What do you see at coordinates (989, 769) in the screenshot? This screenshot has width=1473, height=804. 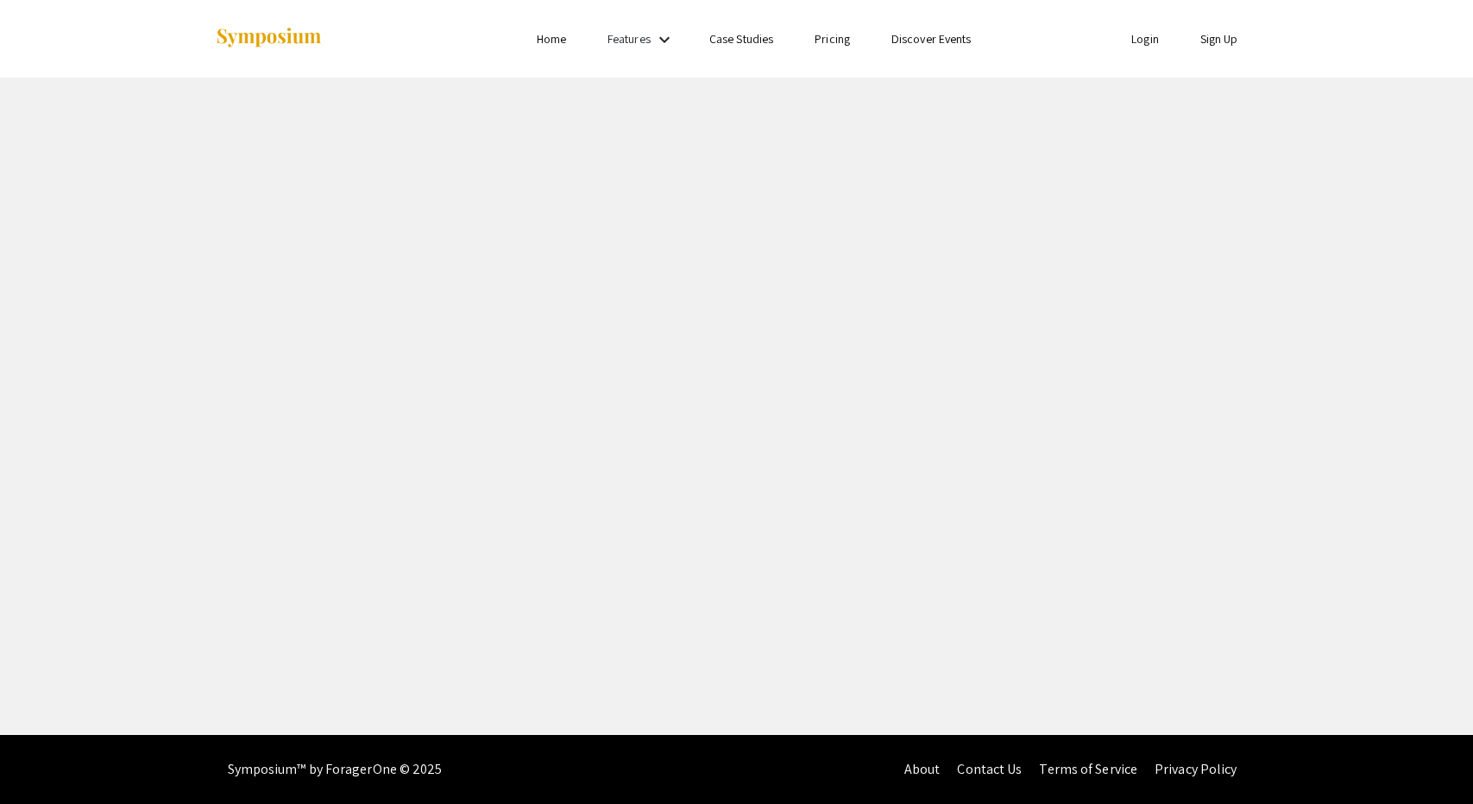 I see `a: Contact Us` at bounding box center [989, 769].